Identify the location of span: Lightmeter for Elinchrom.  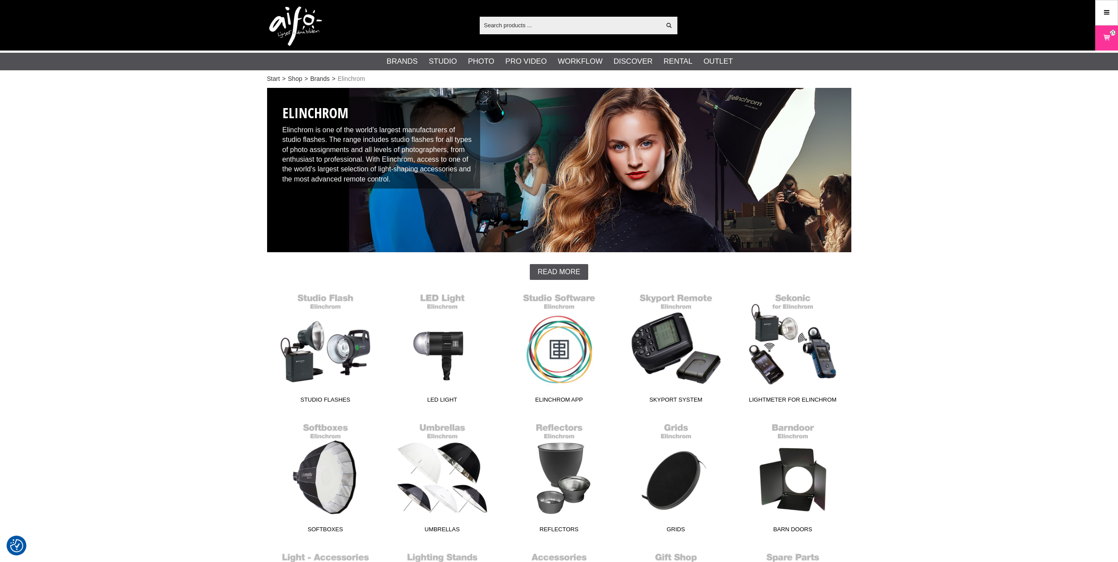
(793, 401).